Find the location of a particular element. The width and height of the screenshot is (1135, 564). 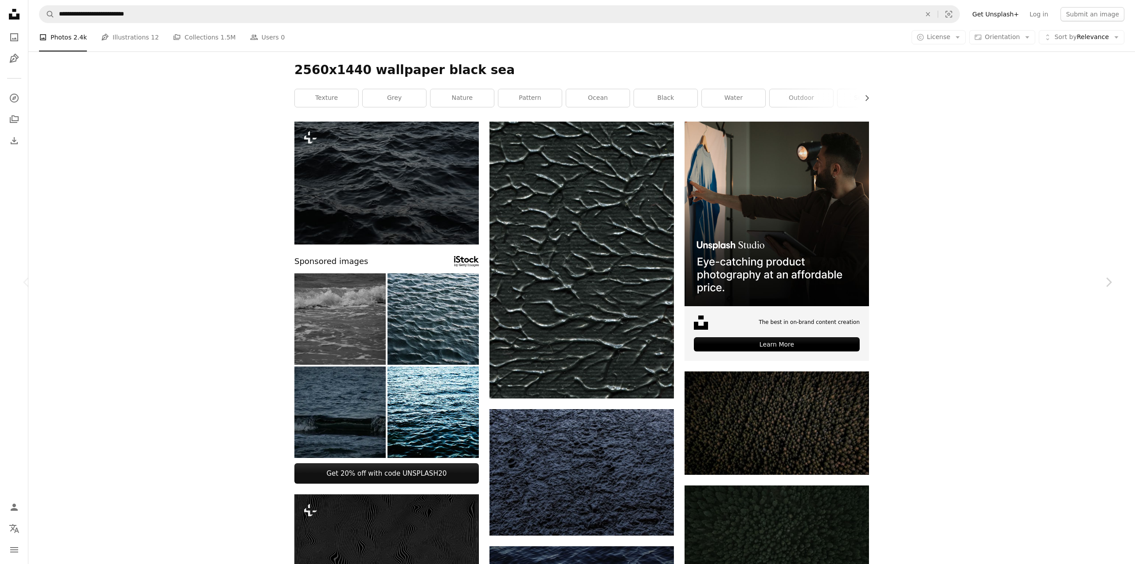

a: grey is located at coordinates (394, 98).